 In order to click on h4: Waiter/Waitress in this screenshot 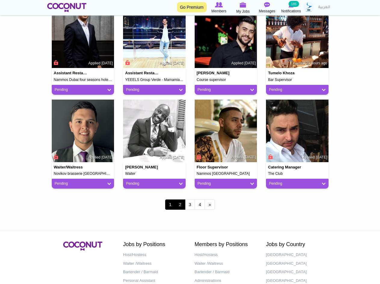, I will do `click(71, 167)`.